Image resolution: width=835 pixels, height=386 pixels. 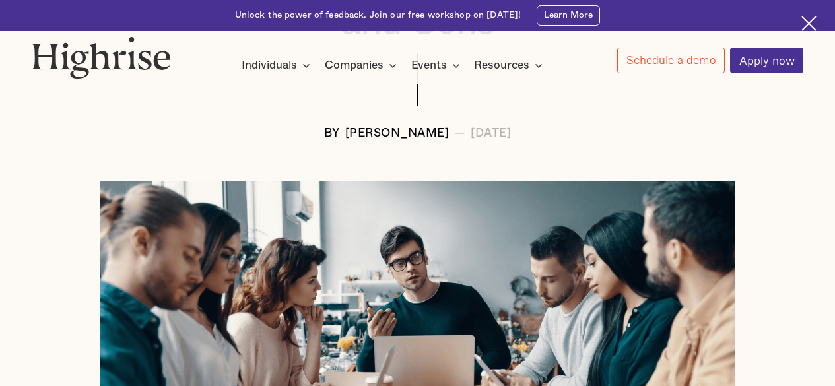 I want to click on img: Highrise logo, so click(x=101, y=57).